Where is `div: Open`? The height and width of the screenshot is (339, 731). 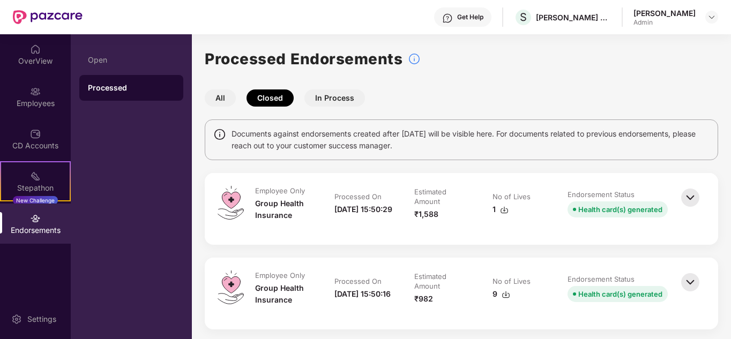
div: Open is located at coordinates (131, 60).